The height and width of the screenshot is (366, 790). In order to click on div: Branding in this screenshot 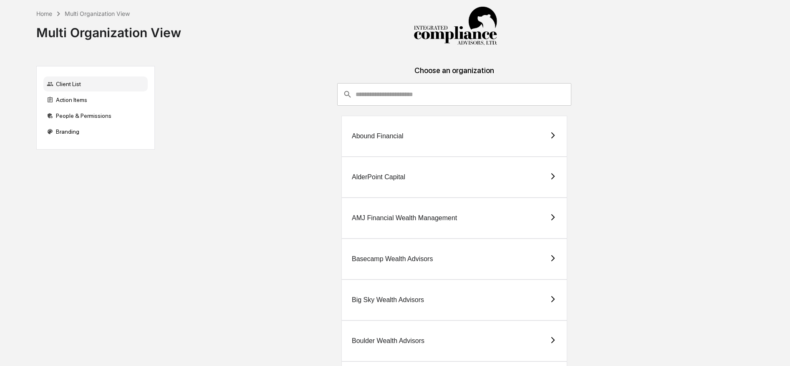, I will do `click(96, 131)`.